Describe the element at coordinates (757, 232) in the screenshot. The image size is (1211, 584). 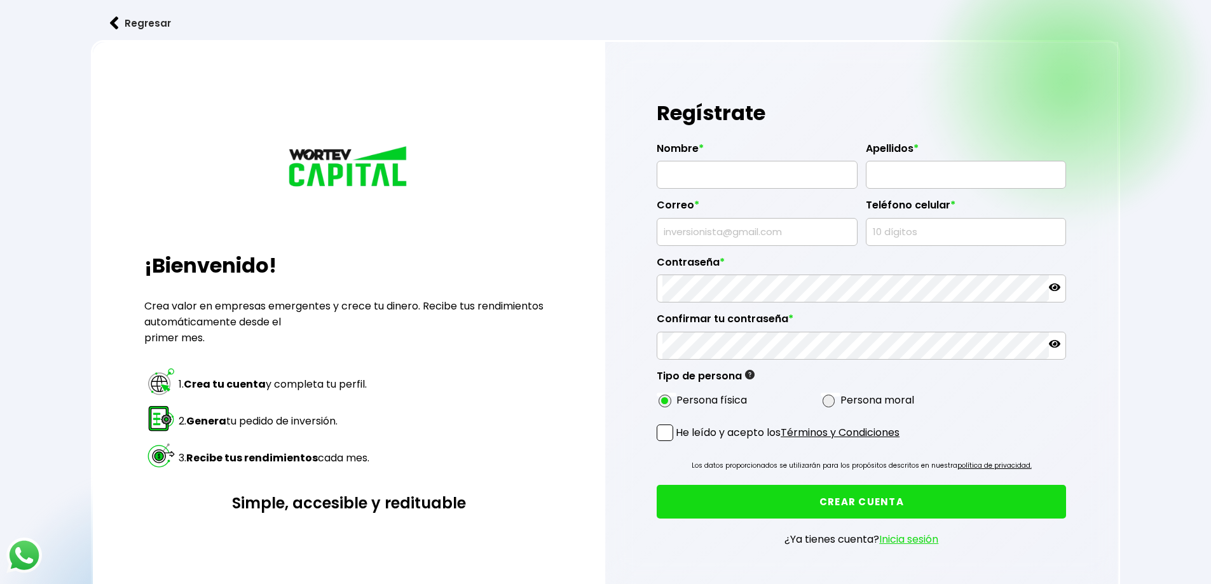
I see `input: inversionista@gmail.com` at that location.